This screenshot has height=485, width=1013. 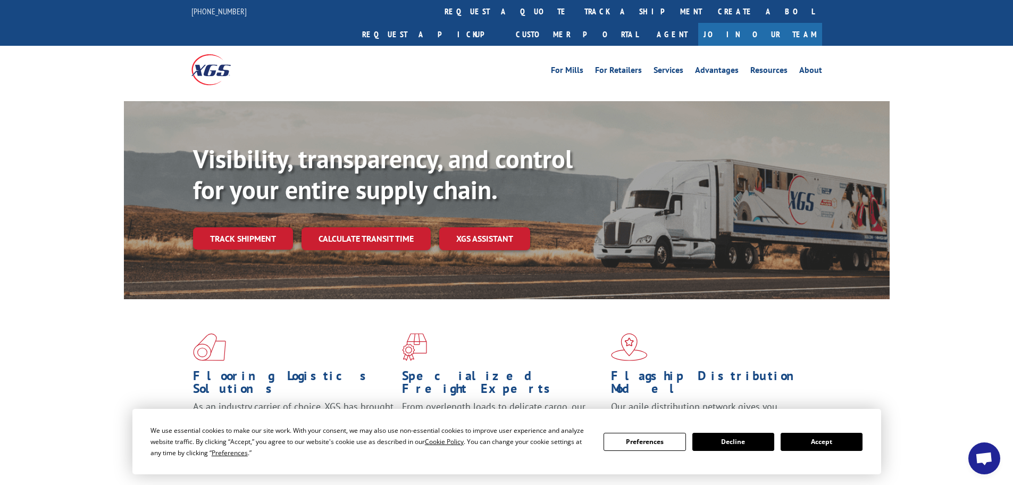 I want to click on a: For Mills, so click(x=567, y=72).